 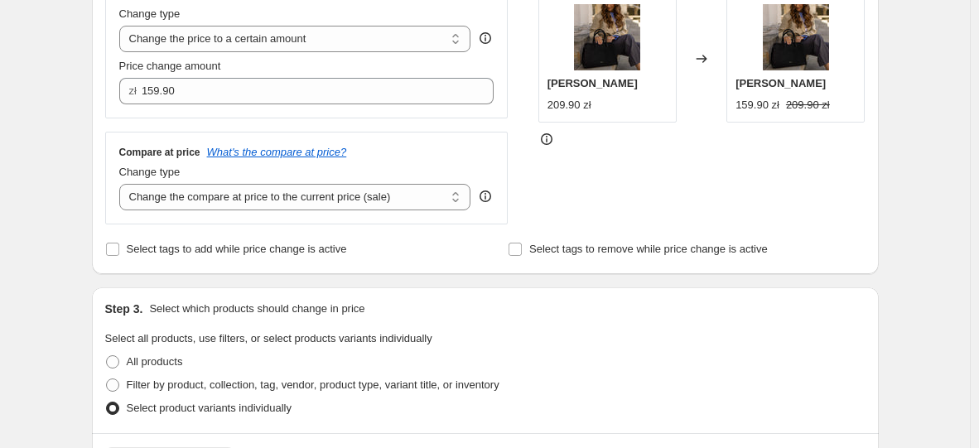 What do you see at coordinates (170, 65) in the screenshot?
I see `span: Price change amount` at bounding box center [170, 65].